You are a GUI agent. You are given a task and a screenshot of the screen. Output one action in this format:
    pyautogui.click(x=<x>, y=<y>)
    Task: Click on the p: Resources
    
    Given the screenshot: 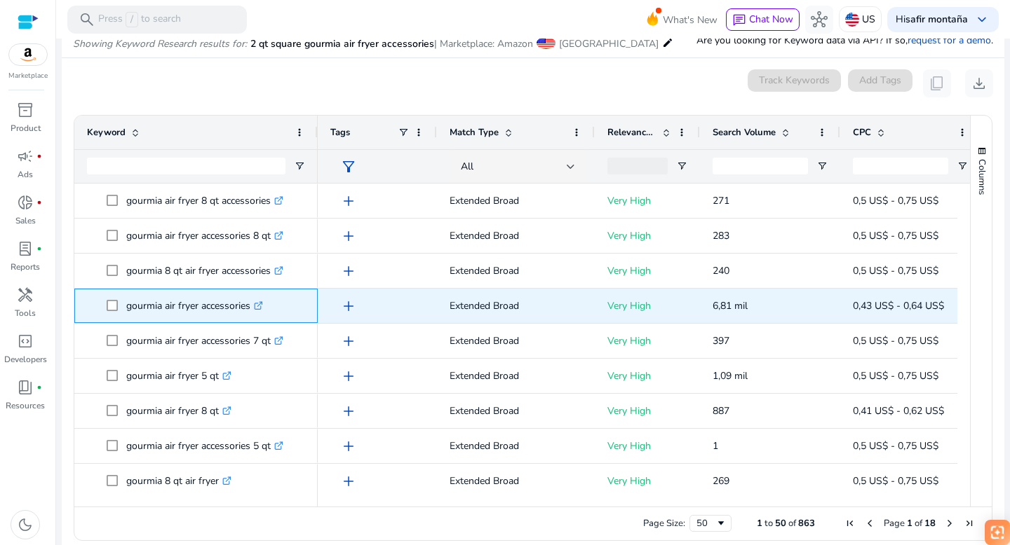 What is the action you would take?
    pyautogui.click(x=25, y=406)
    